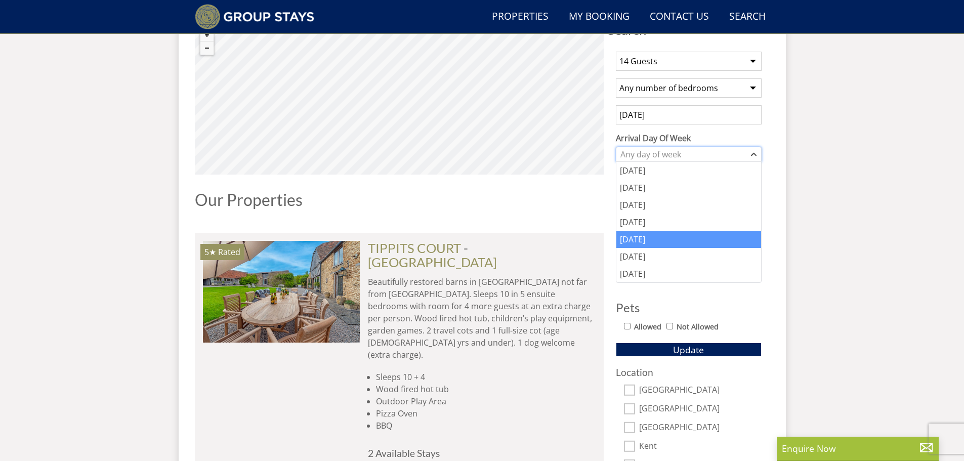 The width and height of the screenshot is (964, 461). Describe the element at coordinates (399, 199) in the screenshot. I see `h1: Our Properties` at that location.